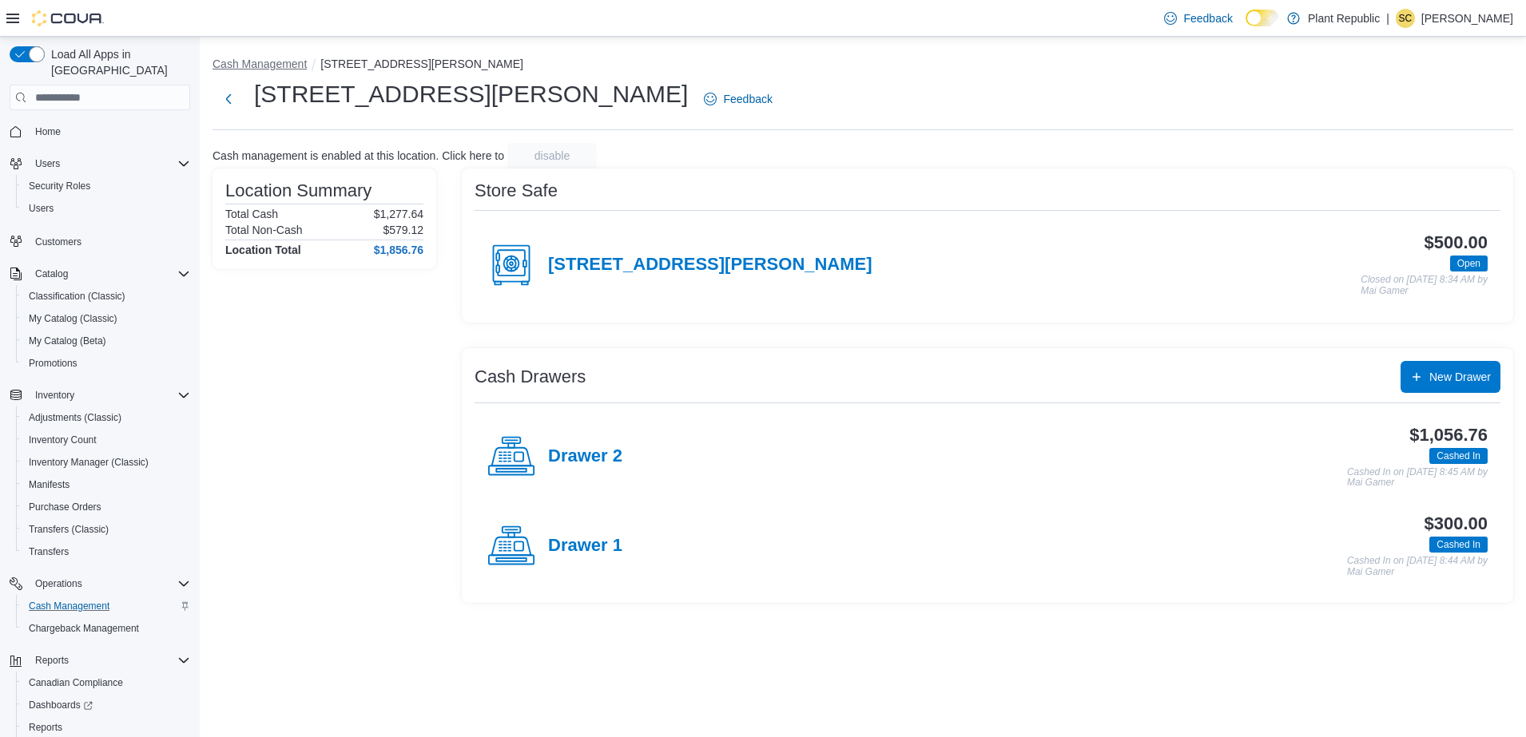  I want to click on h6: Total Cash, so click(252, 214).